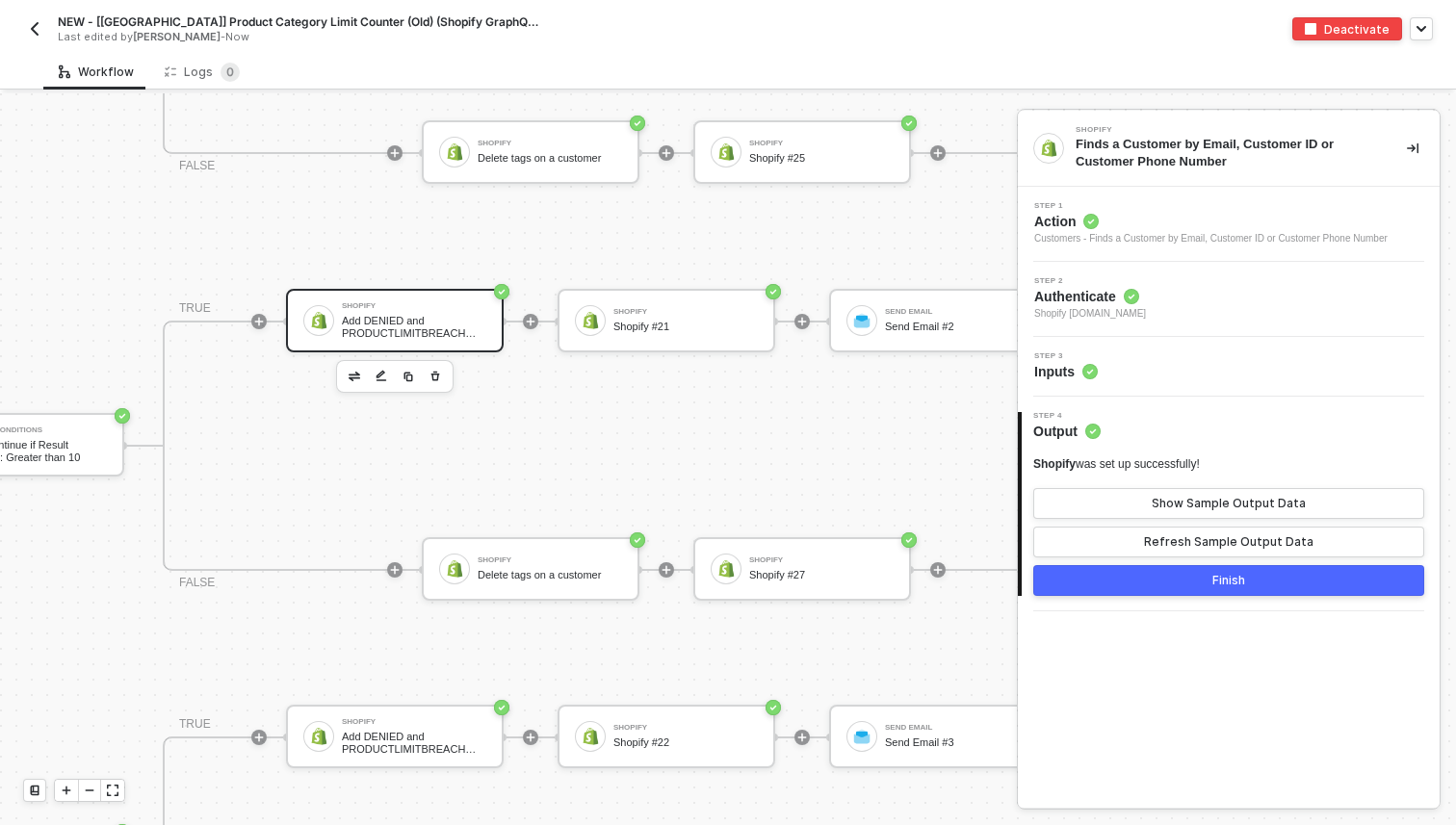 The width and height of the screenshot is (1456, 825). Describe the element at coordinates (408, 377) in the screenshot. I see `img: copy-block` at that location.